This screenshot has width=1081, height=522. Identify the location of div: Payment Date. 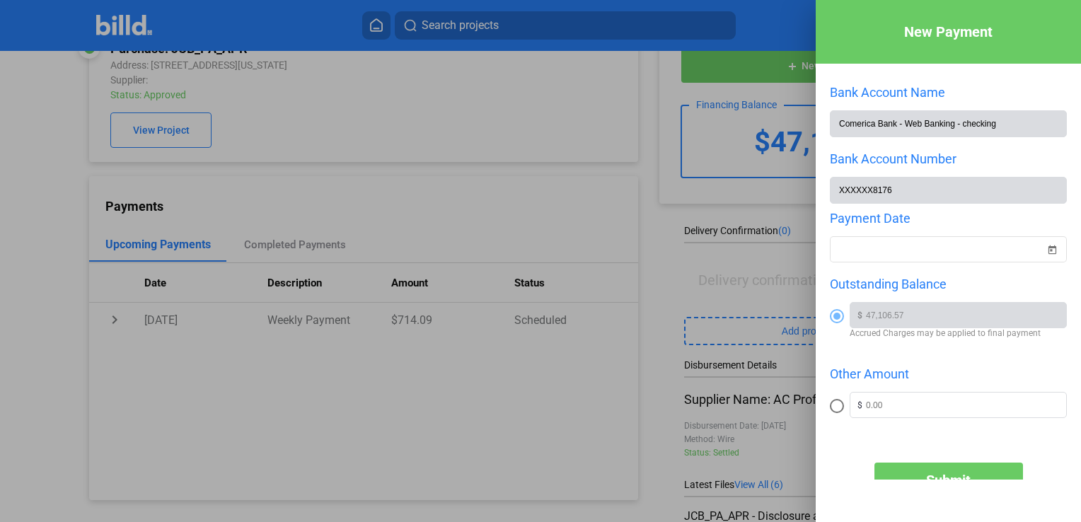
(948, 218).